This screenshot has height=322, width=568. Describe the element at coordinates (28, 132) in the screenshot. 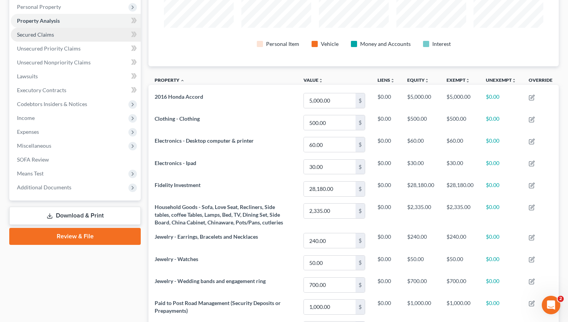

I see `span: Expenses` at that location.